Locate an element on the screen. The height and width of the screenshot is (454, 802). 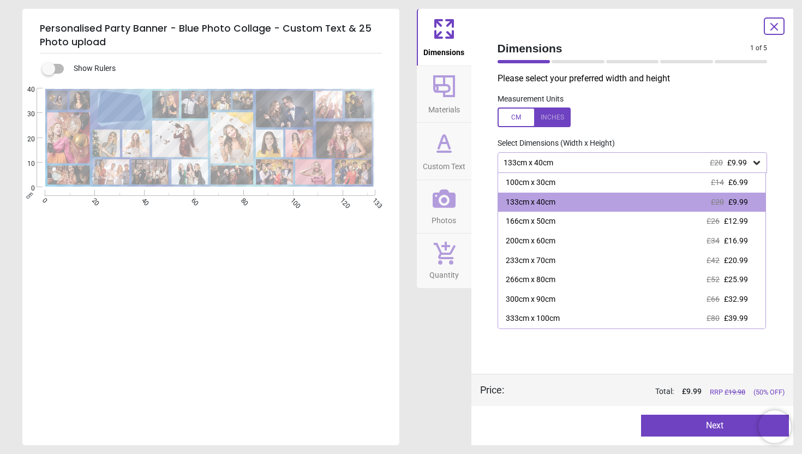
span: £12.99 is located at coordinates (736, 221).